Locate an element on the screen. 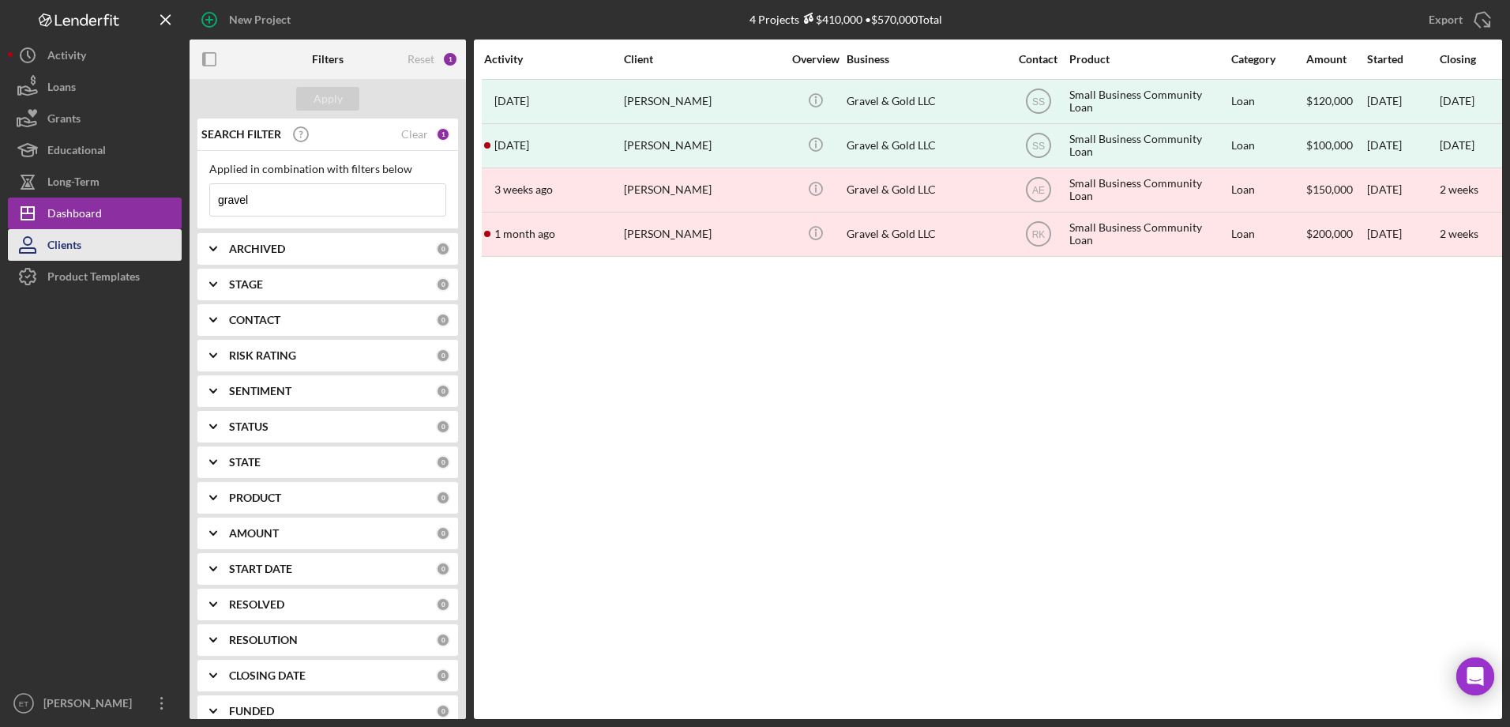 The height and width of the screenshot is (727, 1510). div: $100,000 is located at coordinates (1336, 145).